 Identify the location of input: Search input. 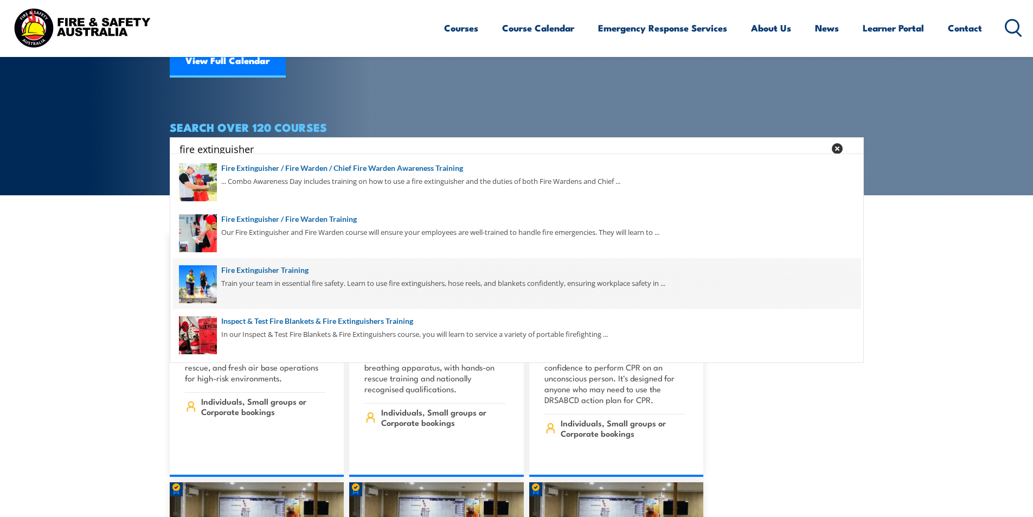
(502, 149).